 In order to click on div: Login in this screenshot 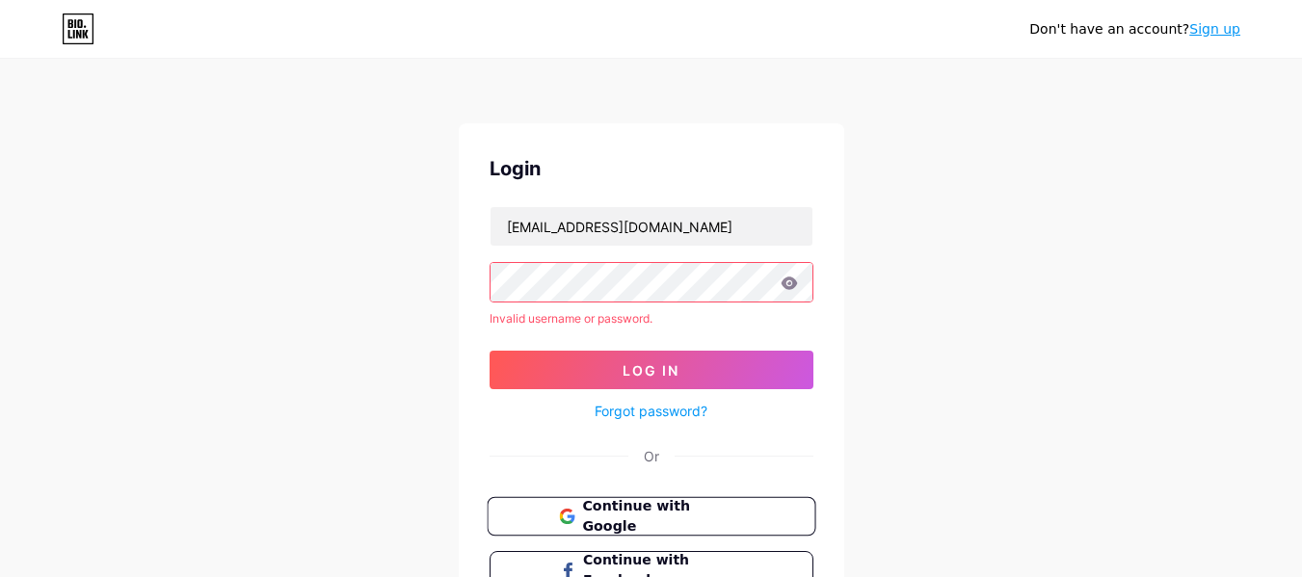, I will do `click(651, 169)`.